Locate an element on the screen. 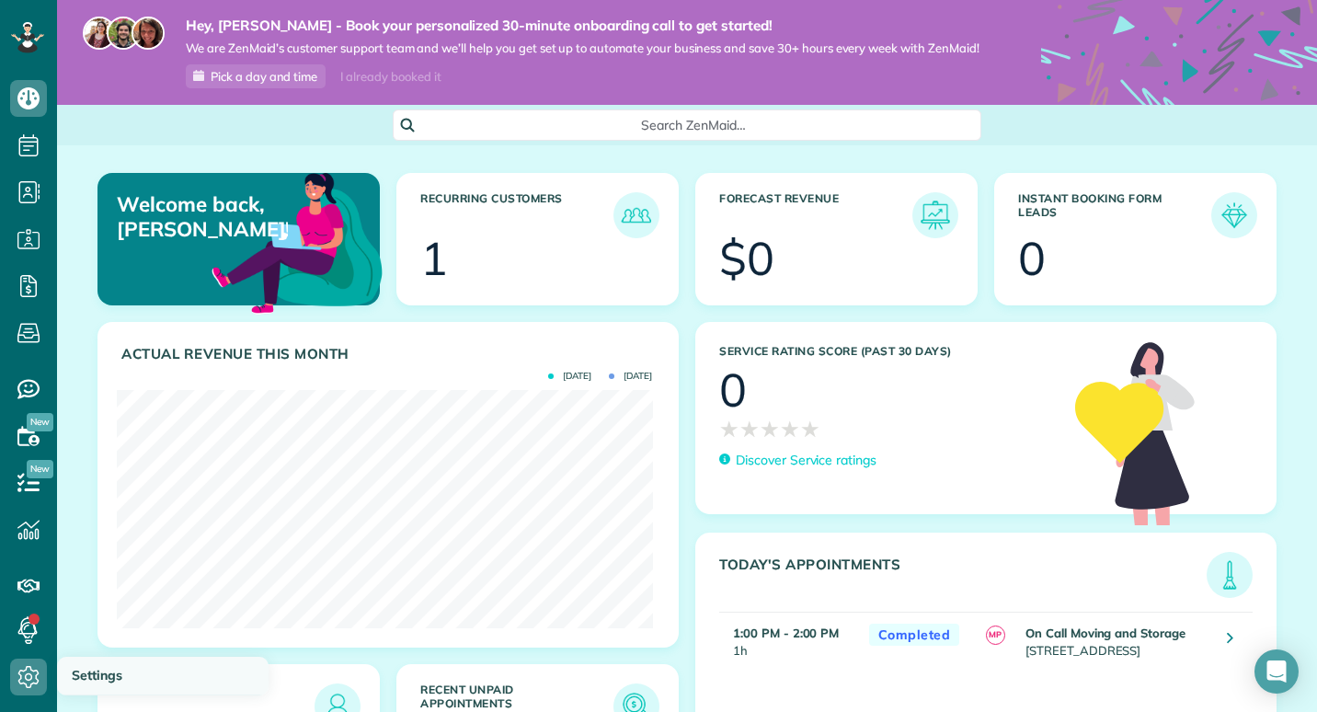 The image size is (1317, 712). div: I already booked it is located at coordinates (390, 76).